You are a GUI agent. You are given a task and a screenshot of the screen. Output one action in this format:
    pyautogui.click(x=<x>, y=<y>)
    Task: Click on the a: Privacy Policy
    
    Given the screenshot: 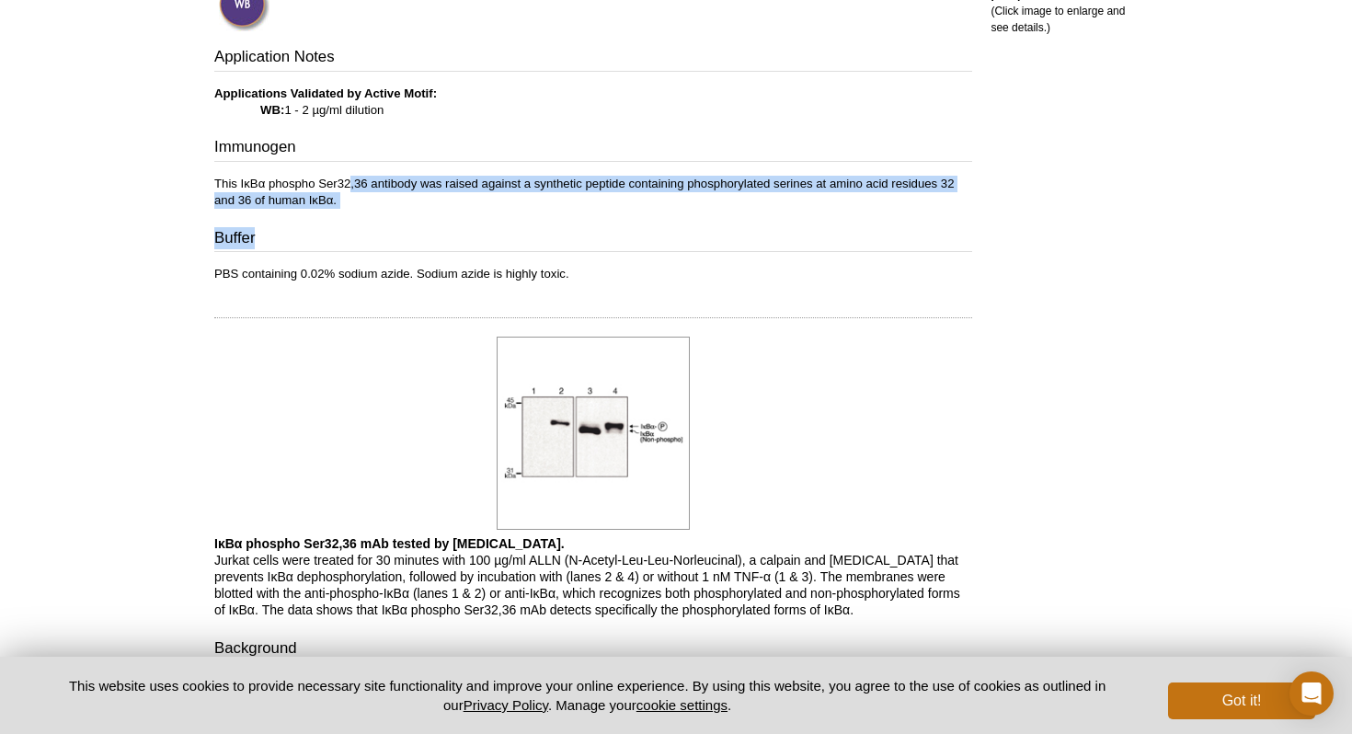 What is the action you would take?
    pyautogui.click(x=506, y=704)
    